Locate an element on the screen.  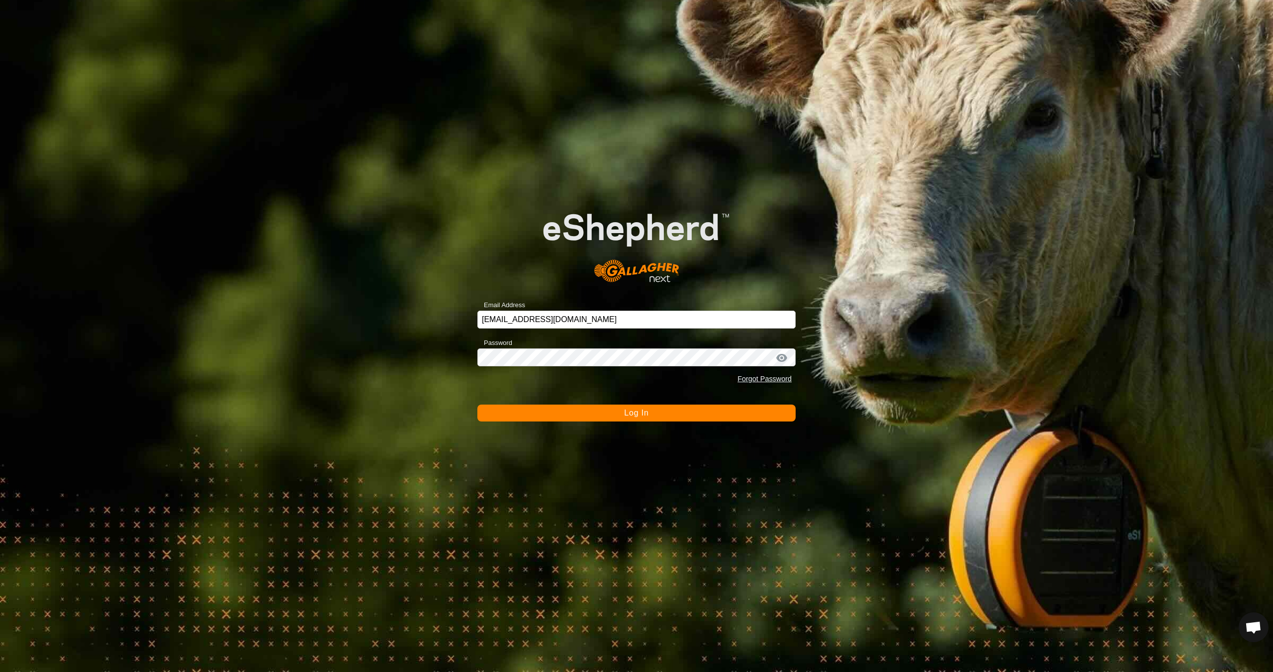
label: Password is located at coordinates (495, 343).